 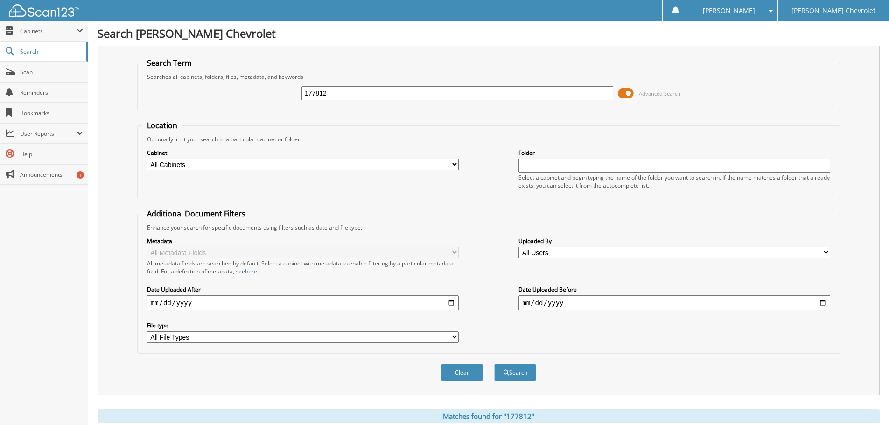 I want to click on span: Announcements, so click(x=51, y=175).